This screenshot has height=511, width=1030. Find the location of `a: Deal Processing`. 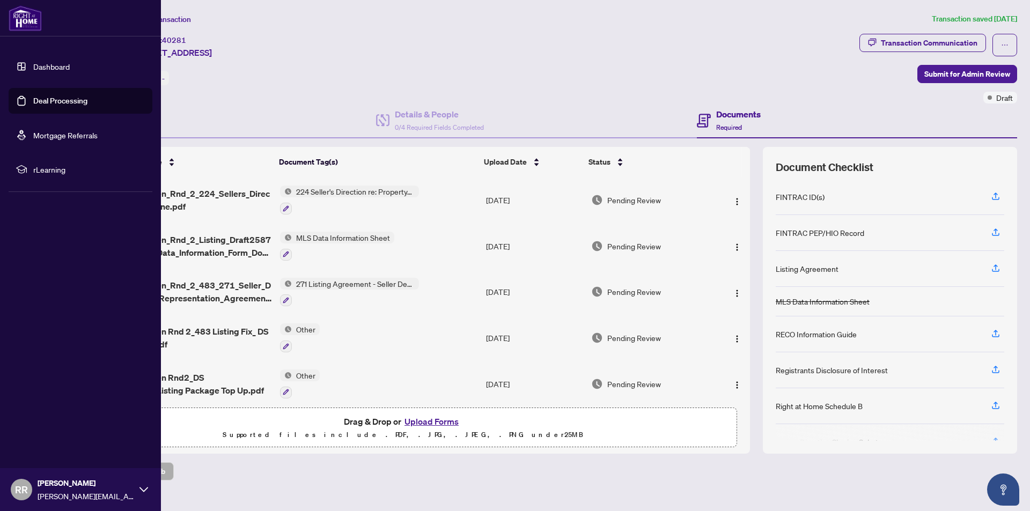

a: Deal Processing is located at coordinates (60, 101).